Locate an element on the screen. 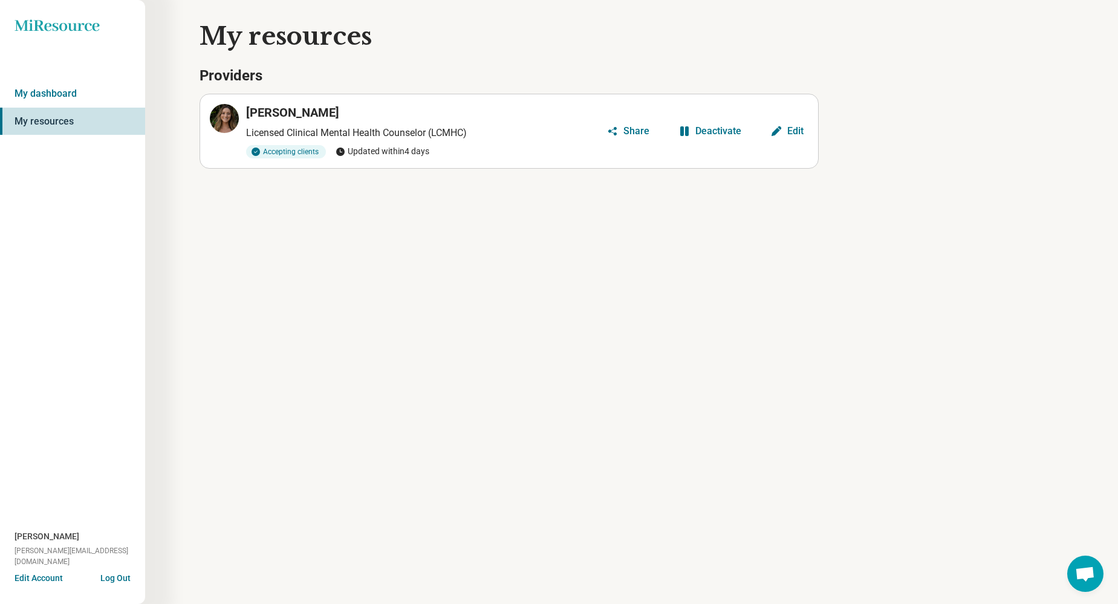 Image resolution: width=1118 pixels, height=604 pixels. button: Edit is located at coordinates (787, 131).